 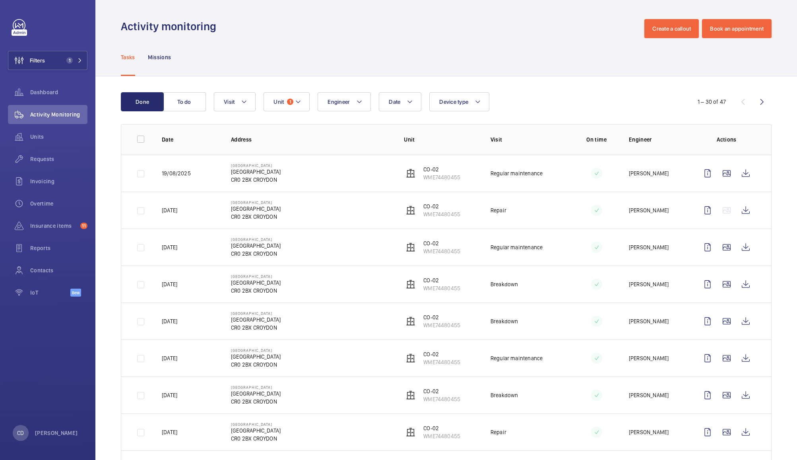 What do you see at coordinates (279, 102) in the screenshot?
I see `span: Unit` at bounding box center [279, 102].